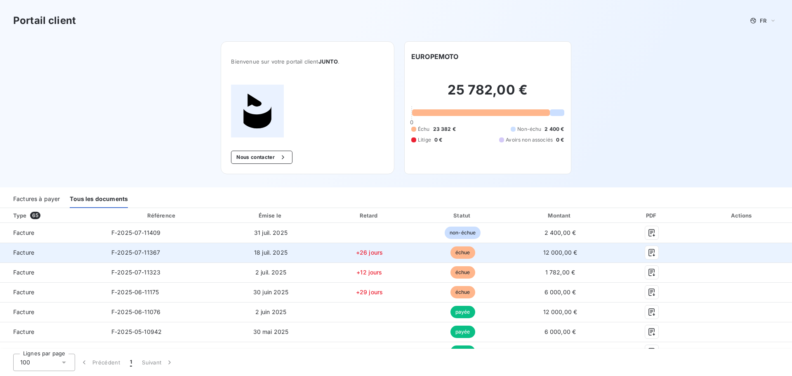  What do you see at coordinates (271, 232) in the screenshot?
I see `span: 31 juil. 2025` at bounding box center [271, 232].